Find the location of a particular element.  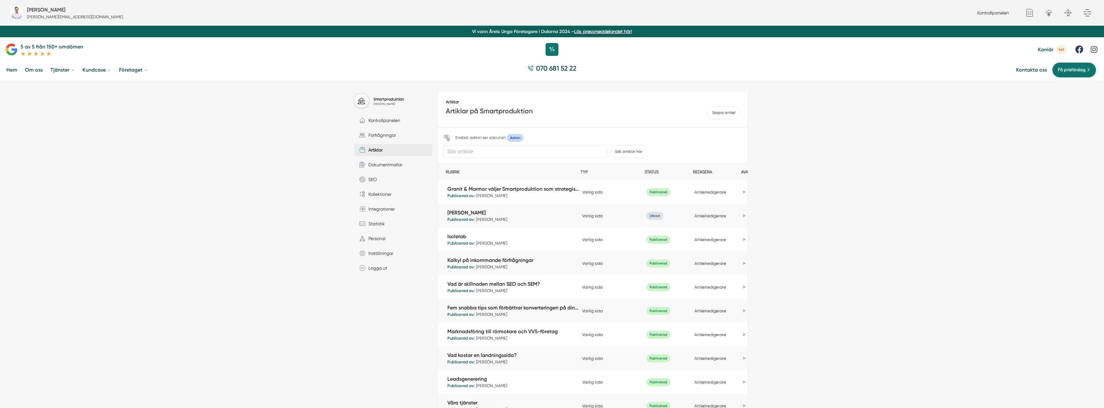

a: SEO is located at coordinates (393, 179).